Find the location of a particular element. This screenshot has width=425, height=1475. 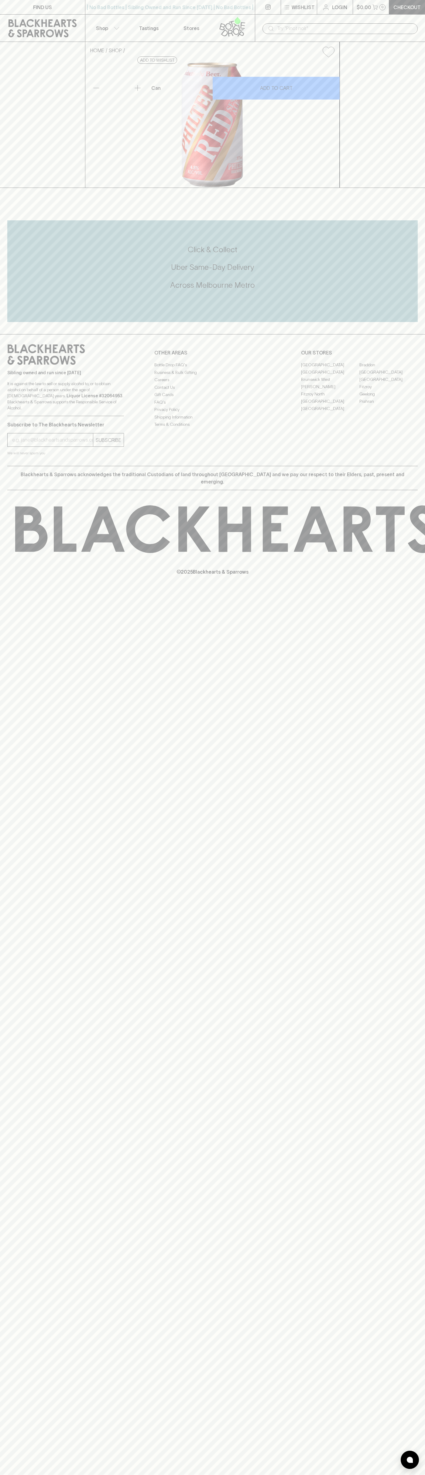

a: Fitzroy North is located at coordinates (330, 394).